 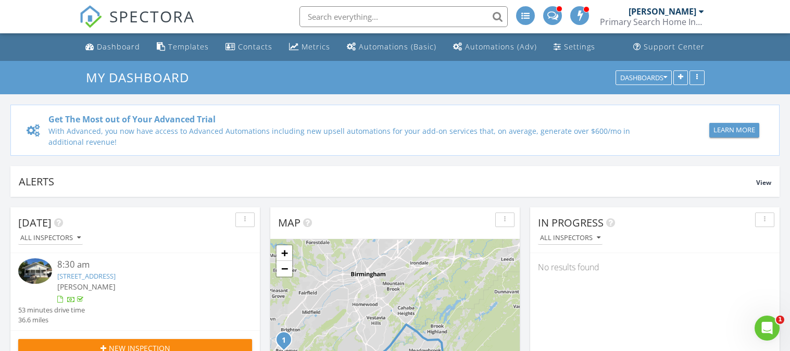 I want to click on div: Support Center, so click(x=674, y=46).